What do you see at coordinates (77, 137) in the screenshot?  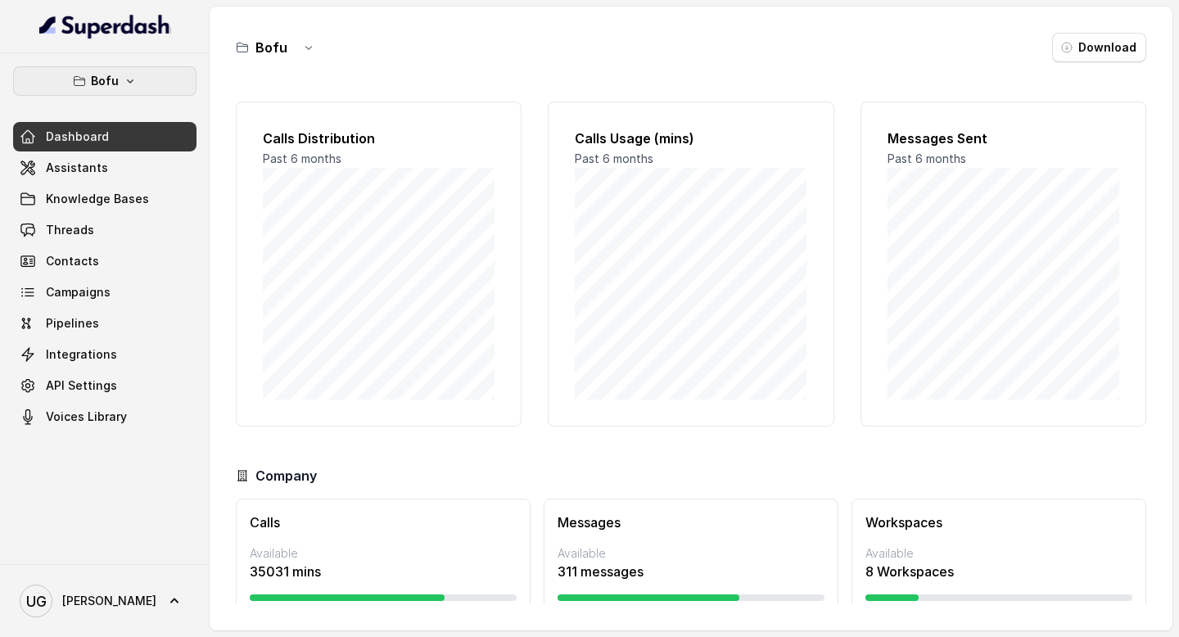 I see `span: Dashboard` at bounding box center [77, 137].